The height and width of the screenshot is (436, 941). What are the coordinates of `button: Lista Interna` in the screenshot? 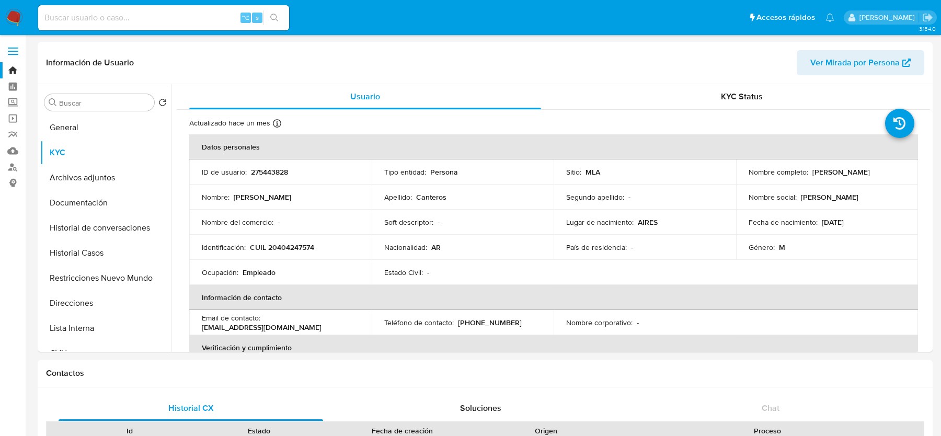 It's located at (106, 328).